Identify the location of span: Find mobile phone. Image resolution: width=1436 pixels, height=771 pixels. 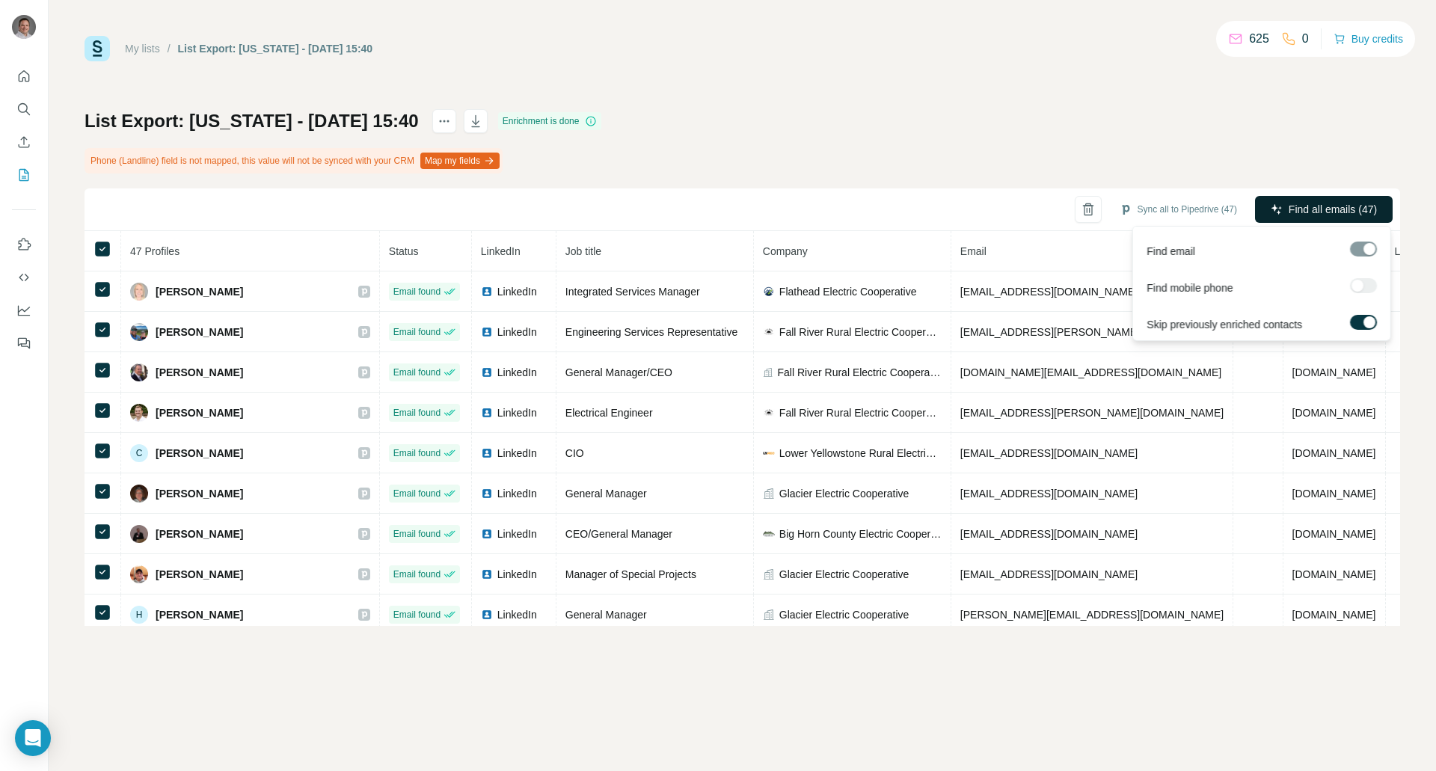
(1190, 288).